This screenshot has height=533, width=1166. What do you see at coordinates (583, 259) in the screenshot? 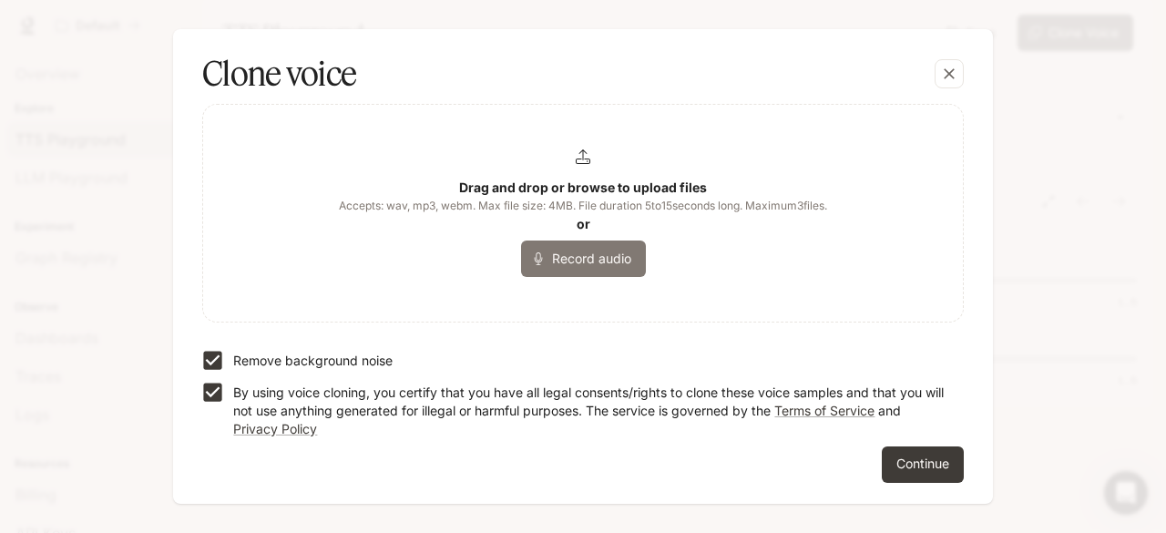
I see `button: Record audio` at bounding box center [583, 259].